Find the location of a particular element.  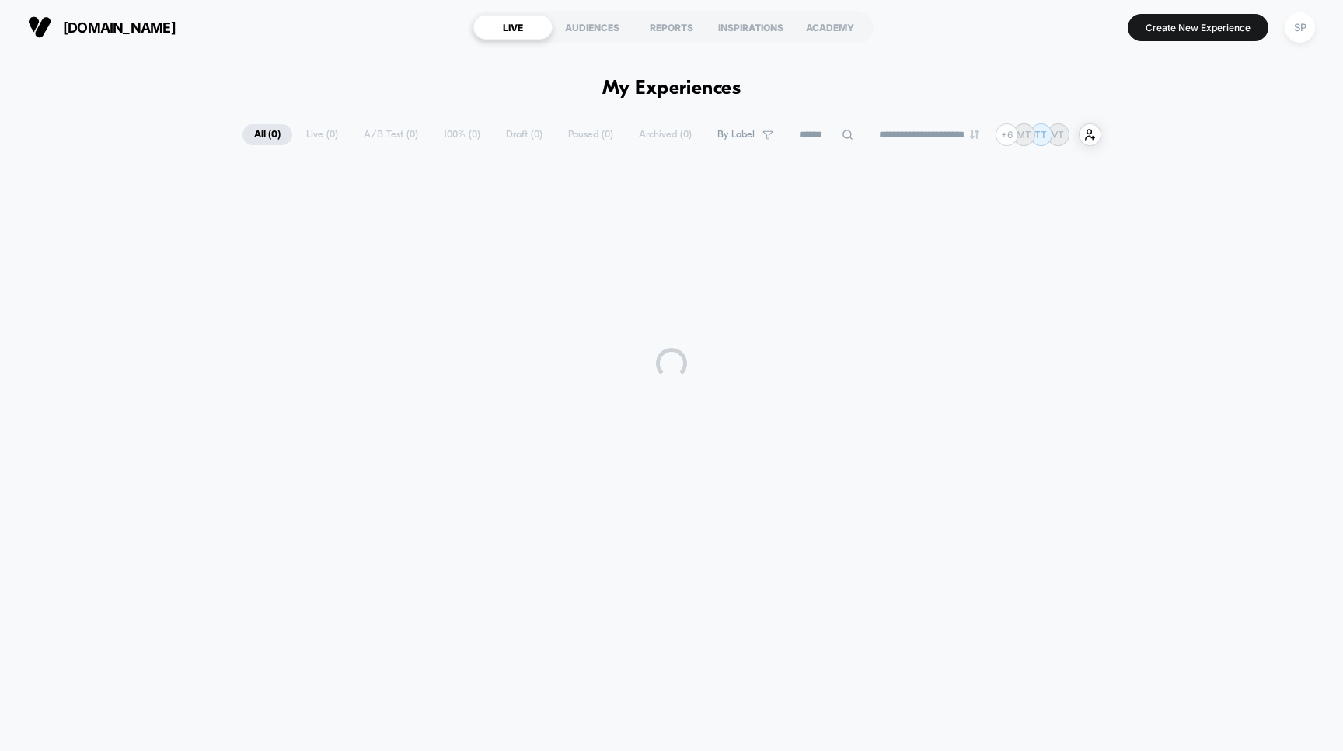

button: Create New Experience is located at coordinates (1197, 27).